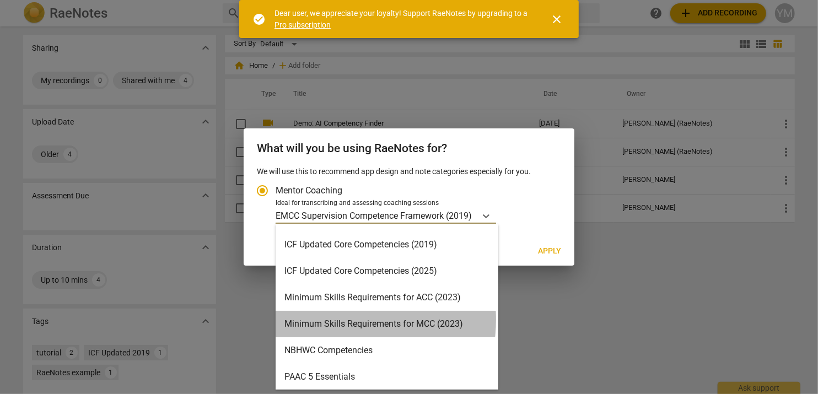  I want to click on span: close, so click(557, 19).